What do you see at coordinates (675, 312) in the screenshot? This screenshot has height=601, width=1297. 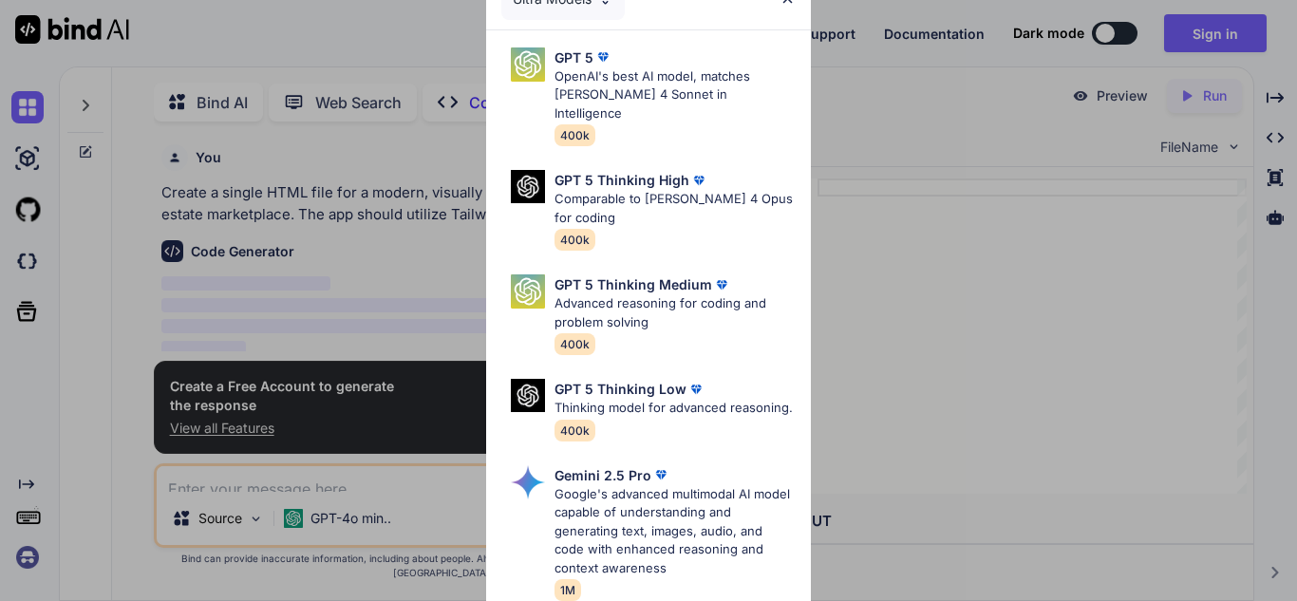 I see `p: Advanced reasoning for coding and problem solving` at bounding box center [675, 312].